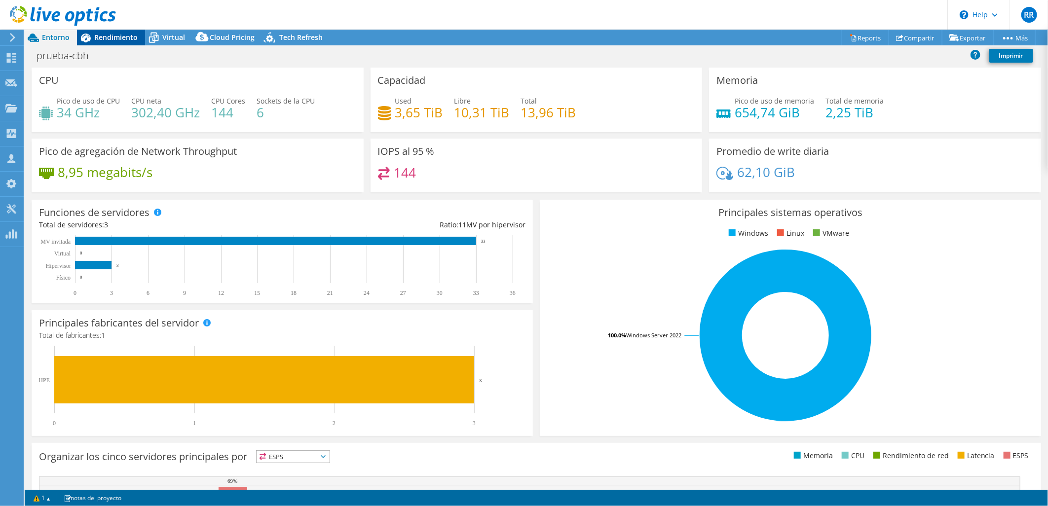  I want to click on span: Pico de uso de CPU, so click(88, 101).